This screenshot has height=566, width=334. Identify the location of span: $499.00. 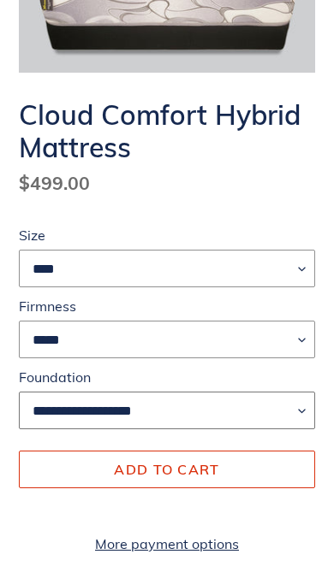
(54, 183).